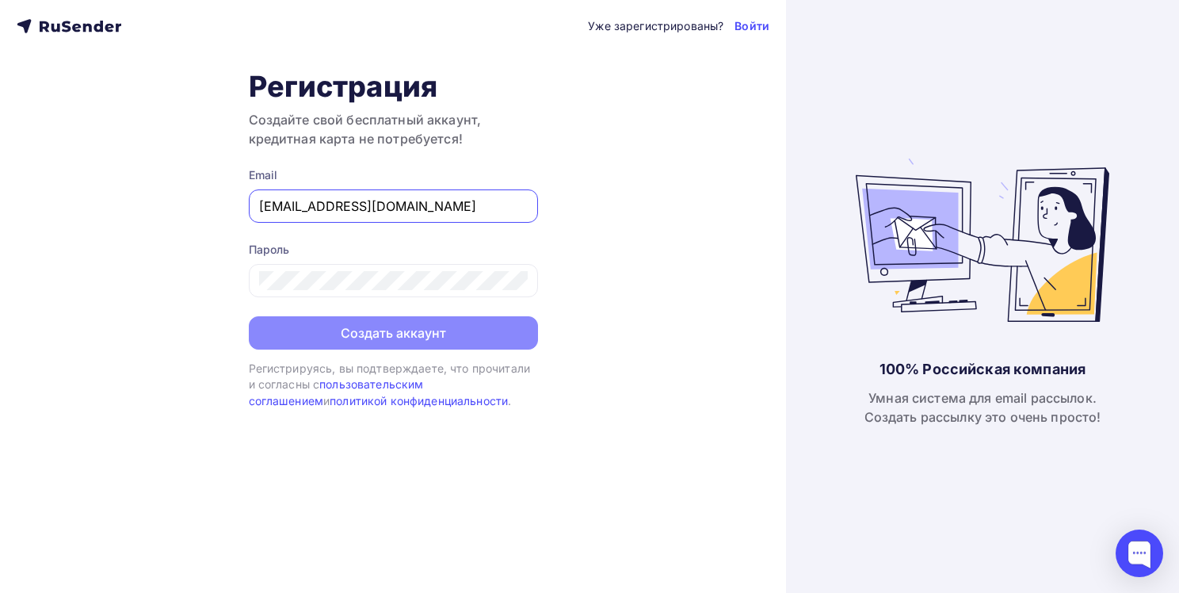  What do you see at coordinates (393, 333) in the screenshot?
I see `button: Создать аккаунт` at bounding box center [393, 333].